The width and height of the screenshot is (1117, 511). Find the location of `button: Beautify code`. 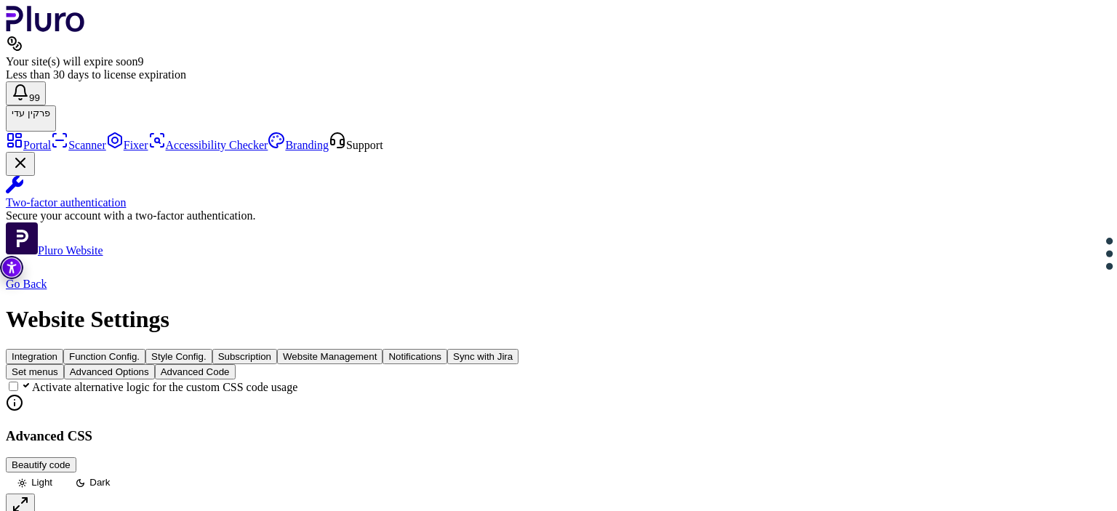

button: Beautify code is located at coordinates (41, 465).